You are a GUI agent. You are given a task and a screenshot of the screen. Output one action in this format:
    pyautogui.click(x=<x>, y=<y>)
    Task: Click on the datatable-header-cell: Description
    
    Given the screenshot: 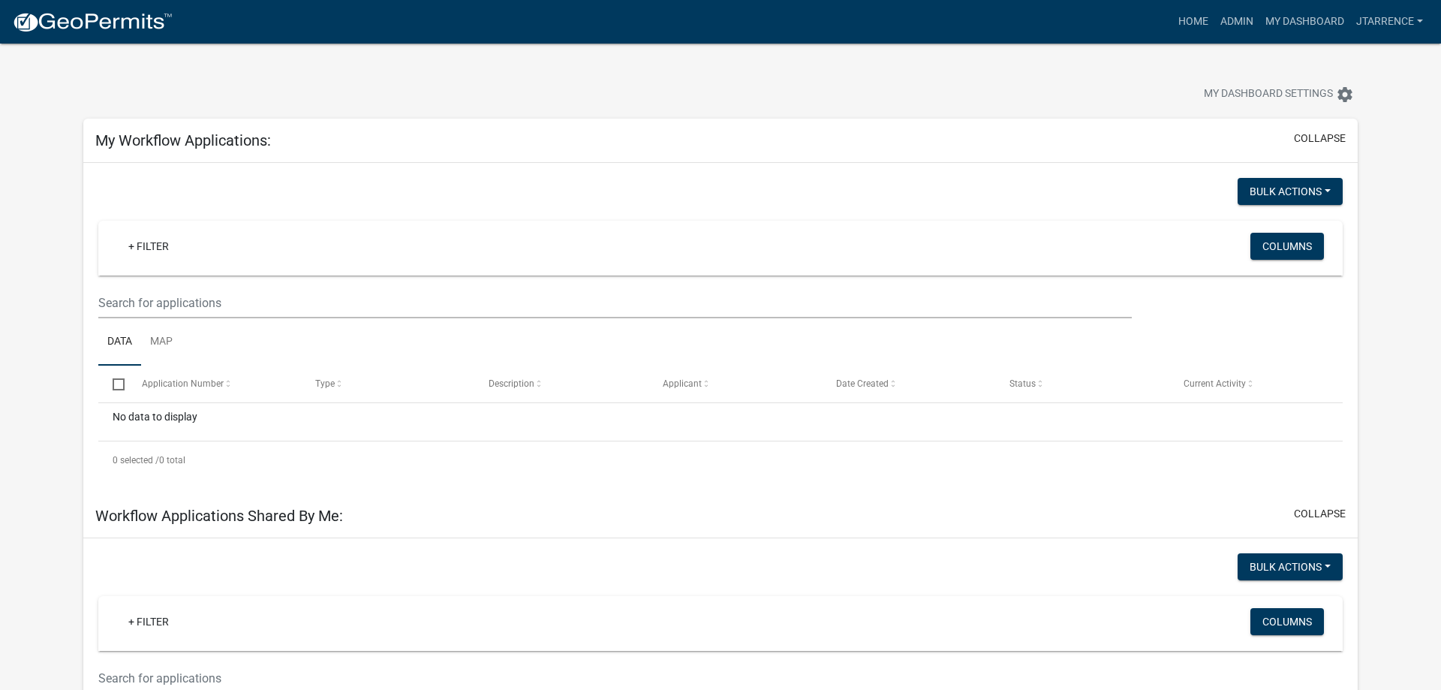 What is the action you would take?
    pyautogui.click(x=561, y=384)
    